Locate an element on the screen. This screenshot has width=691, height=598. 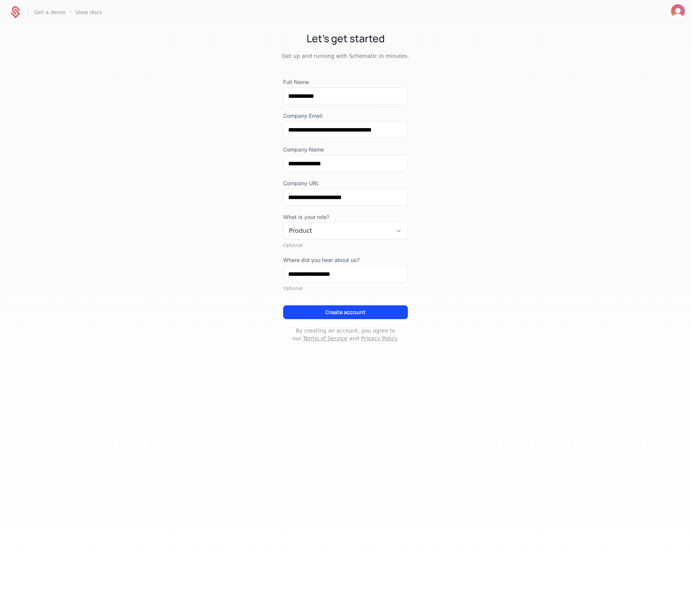
span: What is your role? is located at coordinates (345, 217).